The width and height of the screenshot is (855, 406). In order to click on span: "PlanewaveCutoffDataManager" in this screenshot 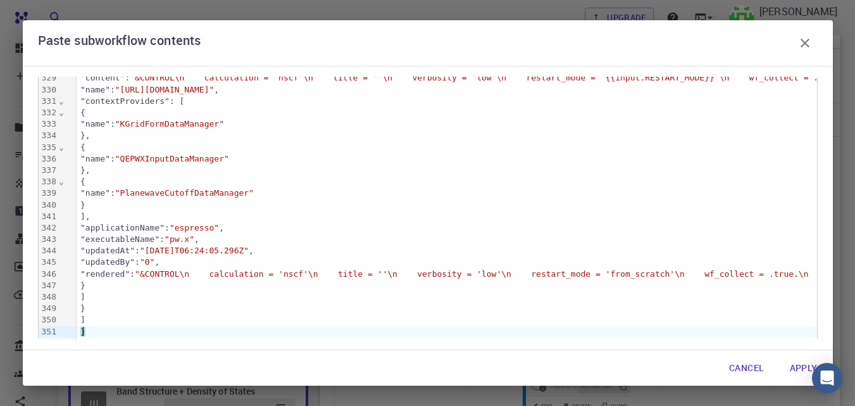, I will do `click(184, 192)`.